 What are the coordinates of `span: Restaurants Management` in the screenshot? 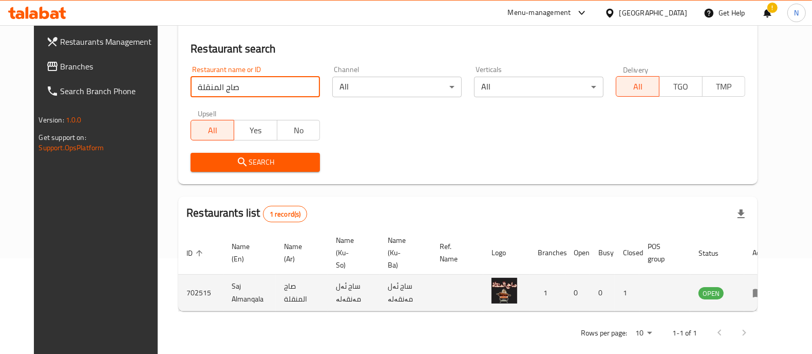 It's located at (111, 42).